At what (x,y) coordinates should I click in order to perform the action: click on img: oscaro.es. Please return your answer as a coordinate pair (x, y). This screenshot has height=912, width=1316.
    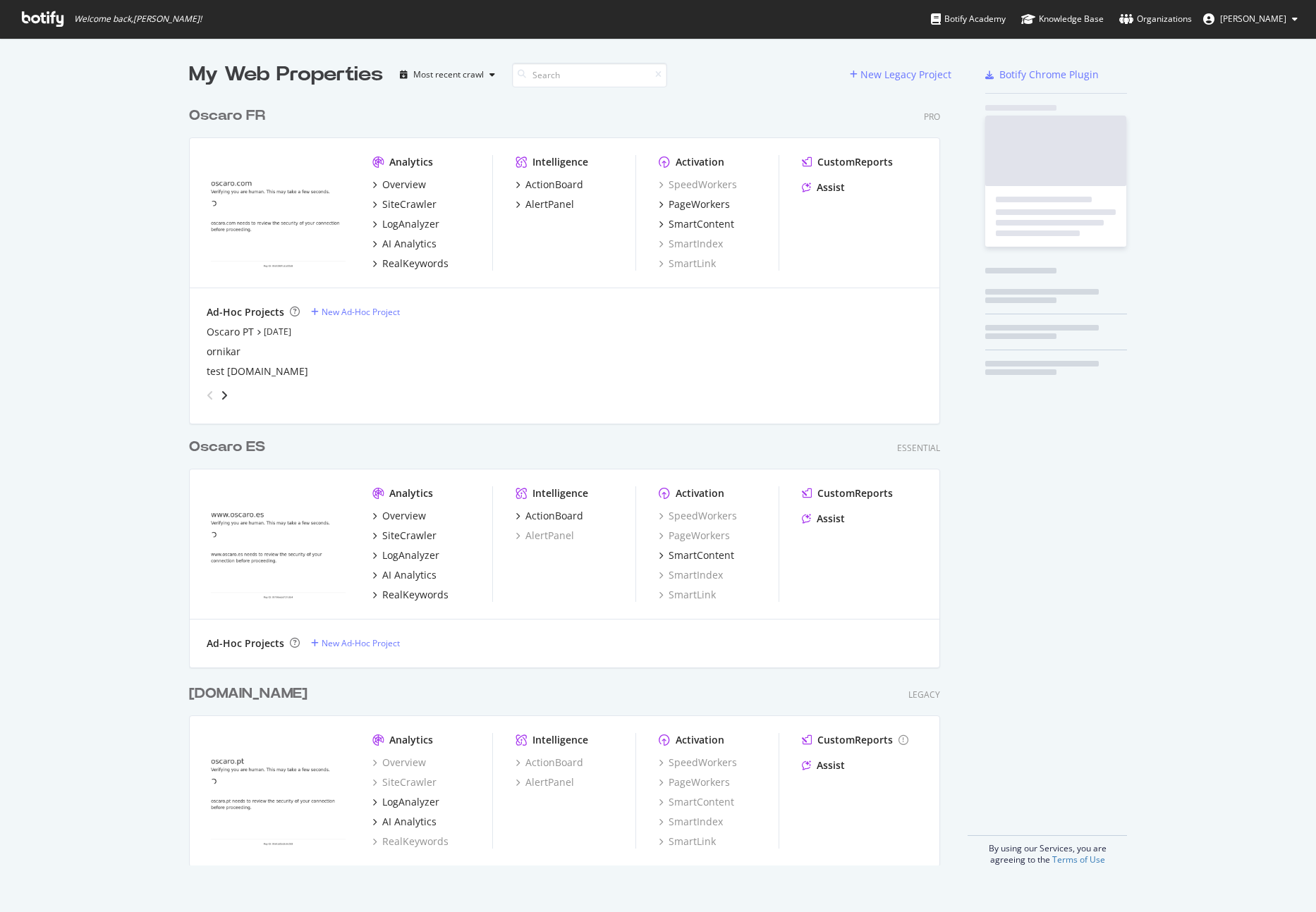
    Looking at the image, I should click on (278, 544).